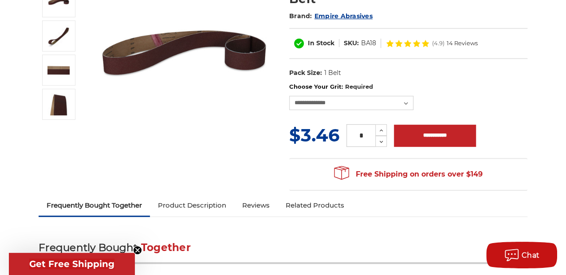  Describe the element at coordinates (530, 255) in the screenshot. I see `span: Chat` at that location.